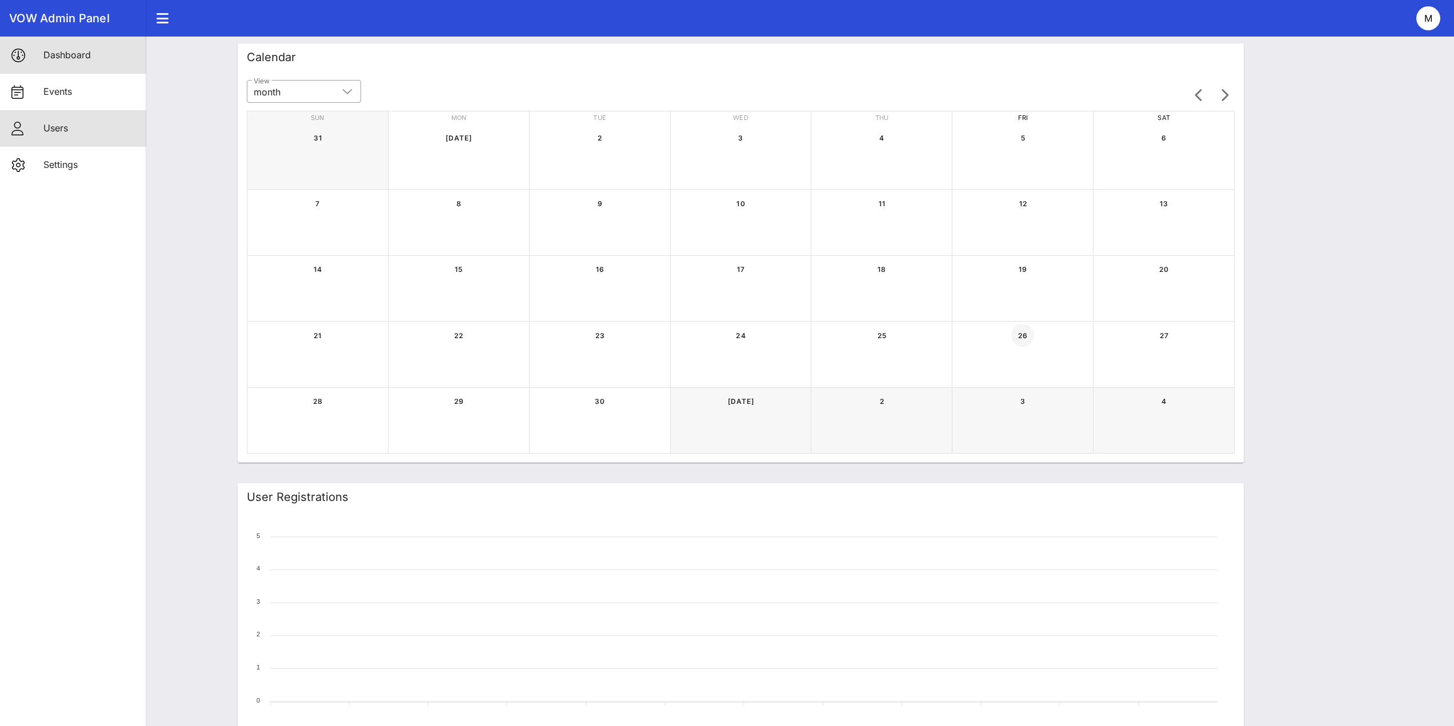 Image resolution: width=1454 pixels, height=726 pixels. Describe the element at coordinates (459, 335) in the screenshot. I see `span: 22` at that location.